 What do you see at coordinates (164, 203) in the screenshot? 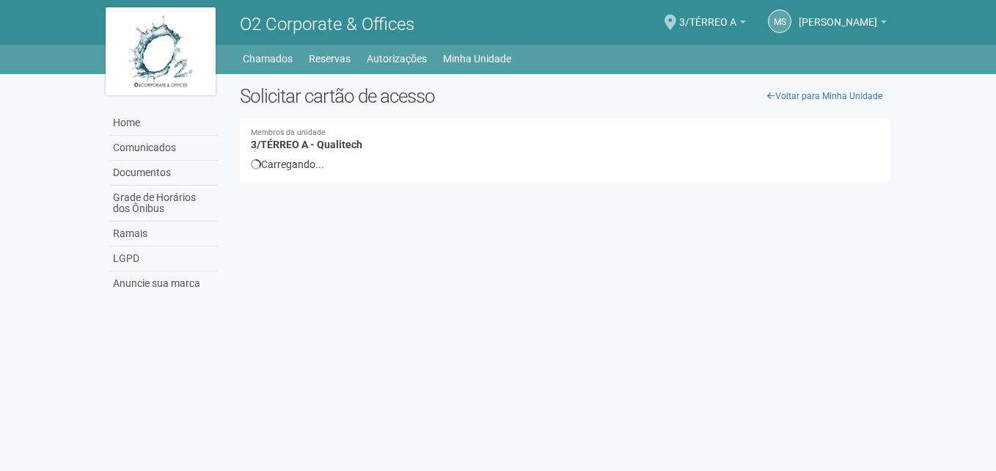
I see `a: Grade de Horários dos Ônibus` at bounding box center [164, 203].